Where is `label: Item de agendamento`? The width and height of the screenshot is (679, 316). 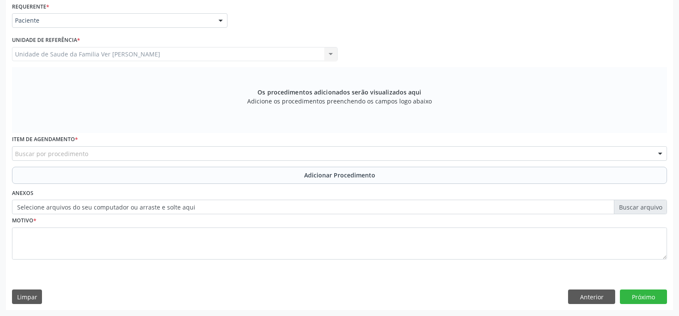
label: Item de agendamento is located at coordinates (45, 140).